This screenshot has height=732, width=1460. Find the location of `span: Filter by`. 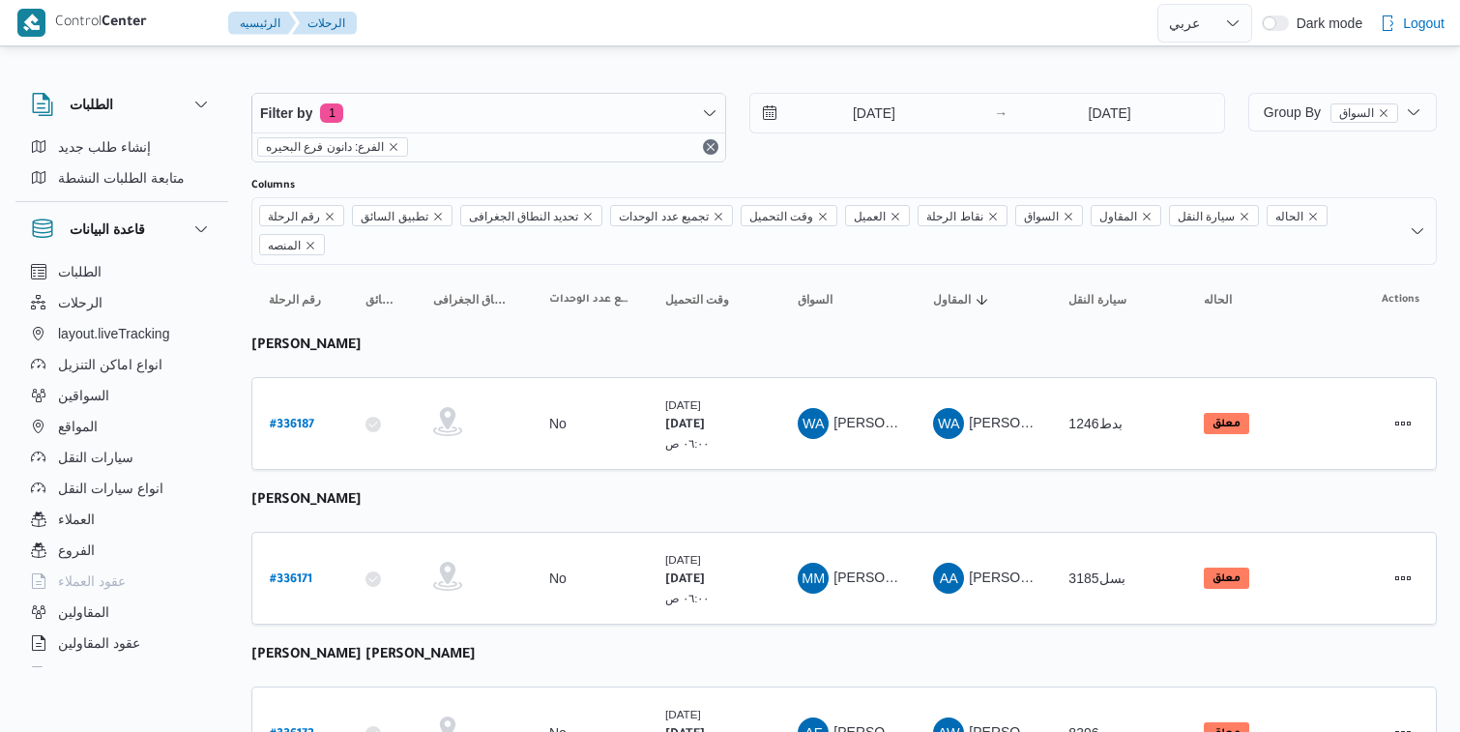

span: Filter by is located at coordinates (286, 113).